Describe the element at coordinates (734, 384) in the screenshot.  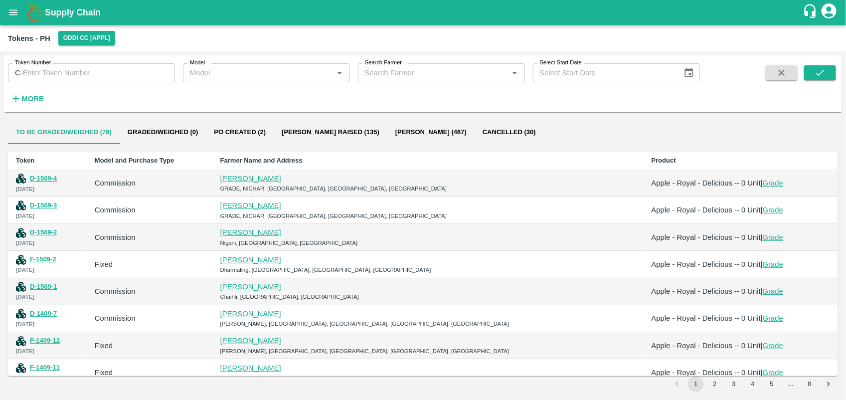
I see `button: Go to page 3` at that location.